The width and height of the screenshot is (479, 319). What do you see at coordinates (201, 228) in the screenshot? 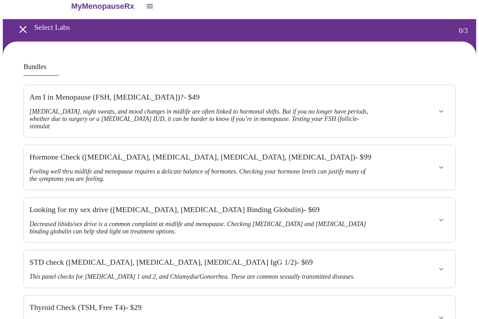
I see `h3: Decreased libido/sex drive is a common complaint at midlife and menopause. Checking [MEDICAL_DATA...` at bounding box center [201, 228].